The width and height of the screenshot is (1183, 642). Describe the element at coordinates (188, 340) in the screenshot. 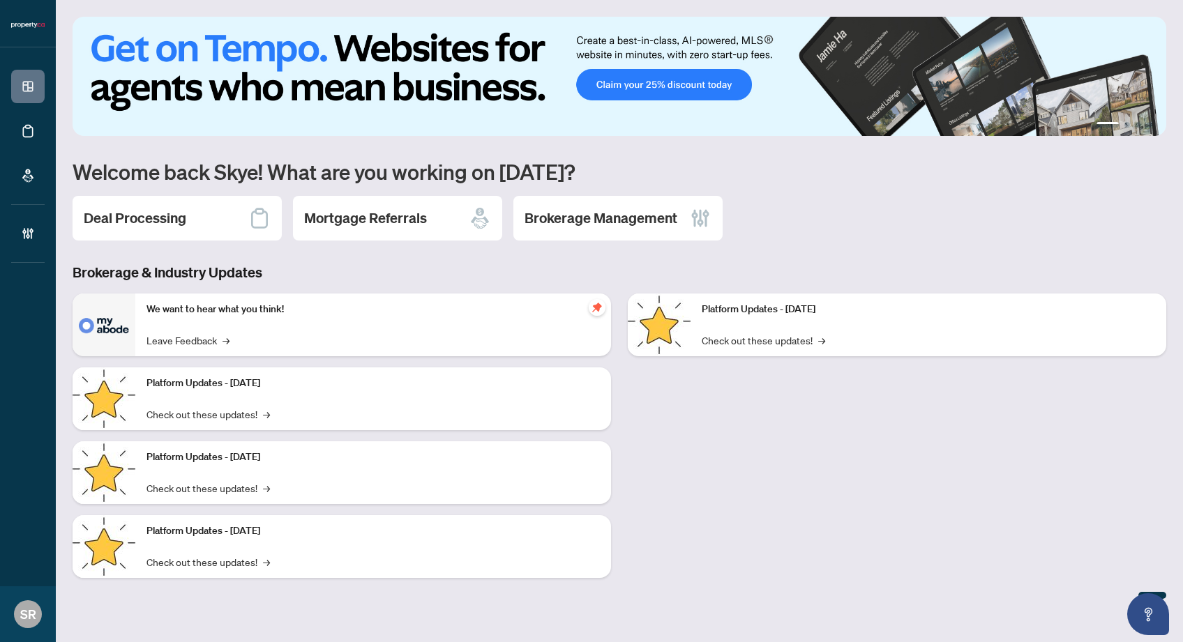

I see `a: Leave Feedback→` at that location.